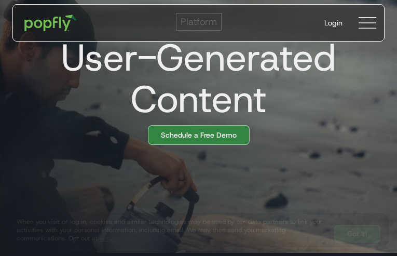 The height and width of the screenshot is (256, 397). I want to click on a: Login, so click(333, 23).